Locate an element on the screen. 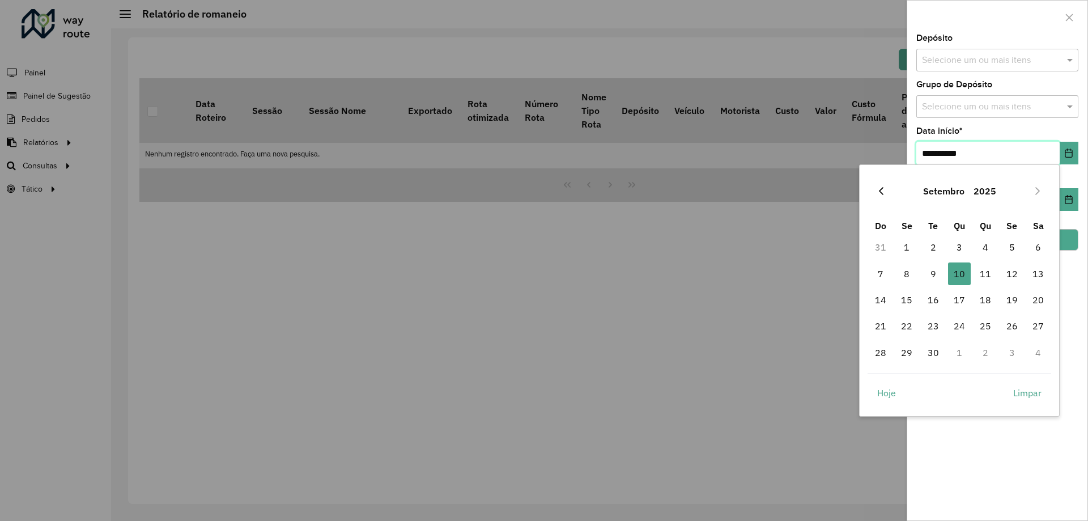 The image size is (1088, 521). td: 30 is located at coordinates (933, 353).